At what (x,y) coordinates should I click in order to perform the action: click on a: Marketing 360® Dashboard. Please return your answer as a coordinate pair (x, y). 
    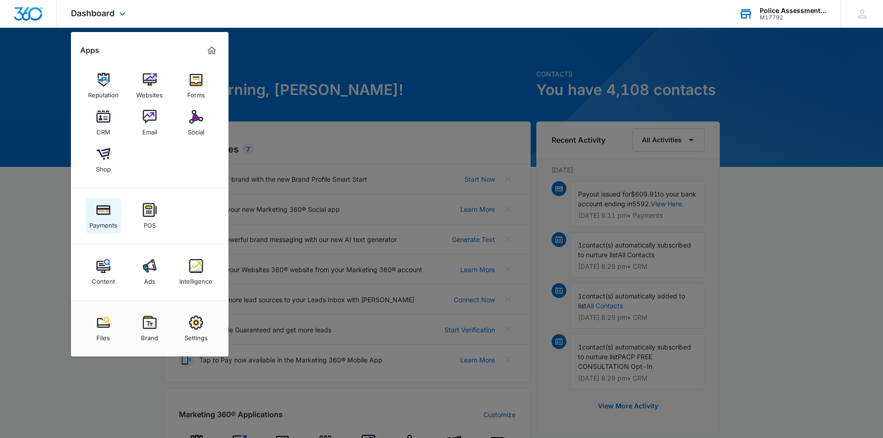
    Looking at the image, I should click on (212, 51).